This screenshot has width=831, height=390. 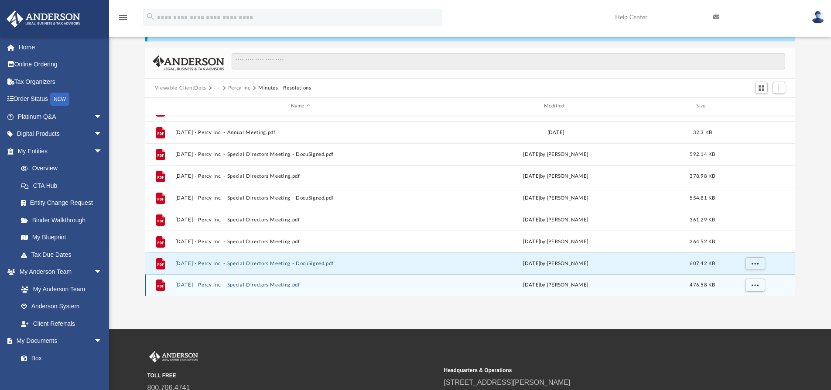 What do you see at coordinates (151, 17) in the screenshot?
I see `i: search` at bounding box center [151, 17].